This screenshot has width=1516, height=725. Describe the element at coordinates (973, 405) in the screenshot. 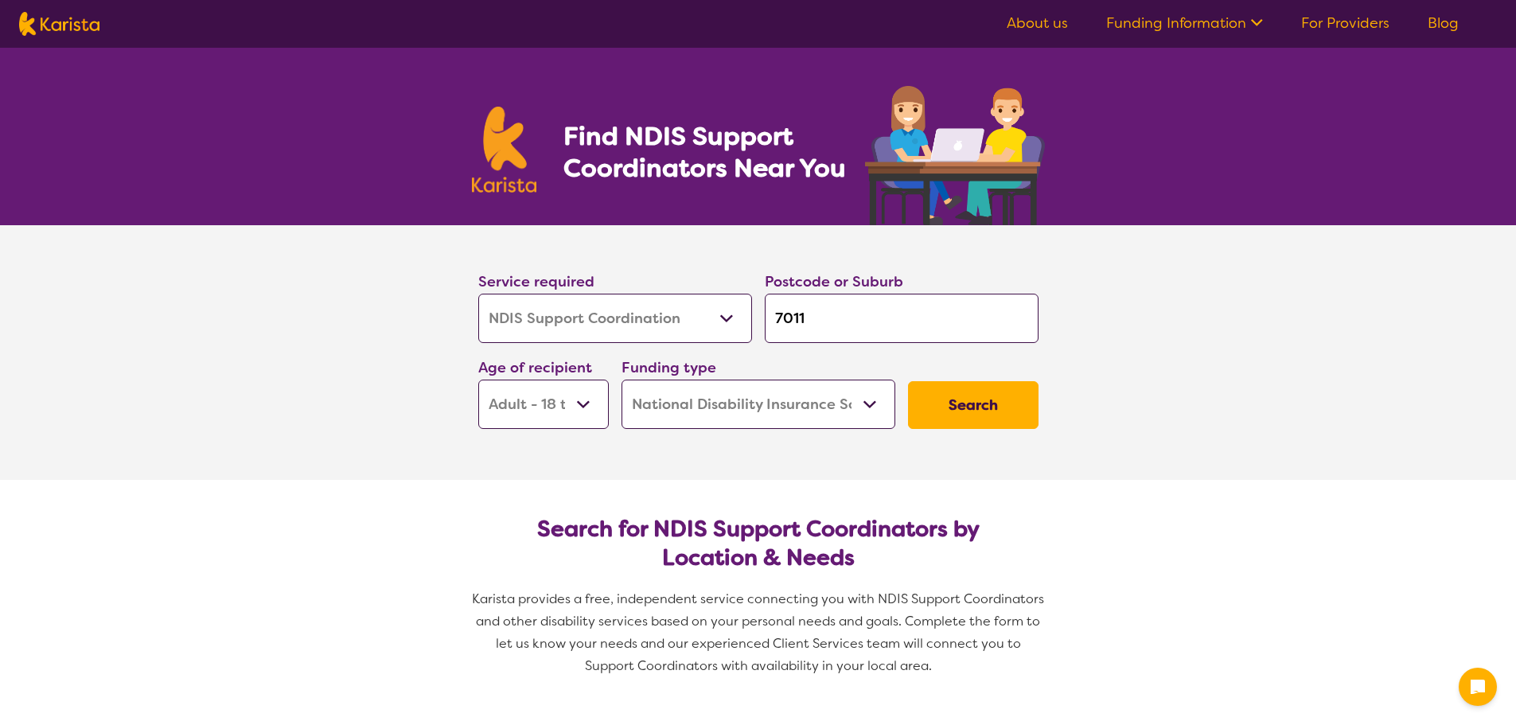

I see `button: Search` at that location.